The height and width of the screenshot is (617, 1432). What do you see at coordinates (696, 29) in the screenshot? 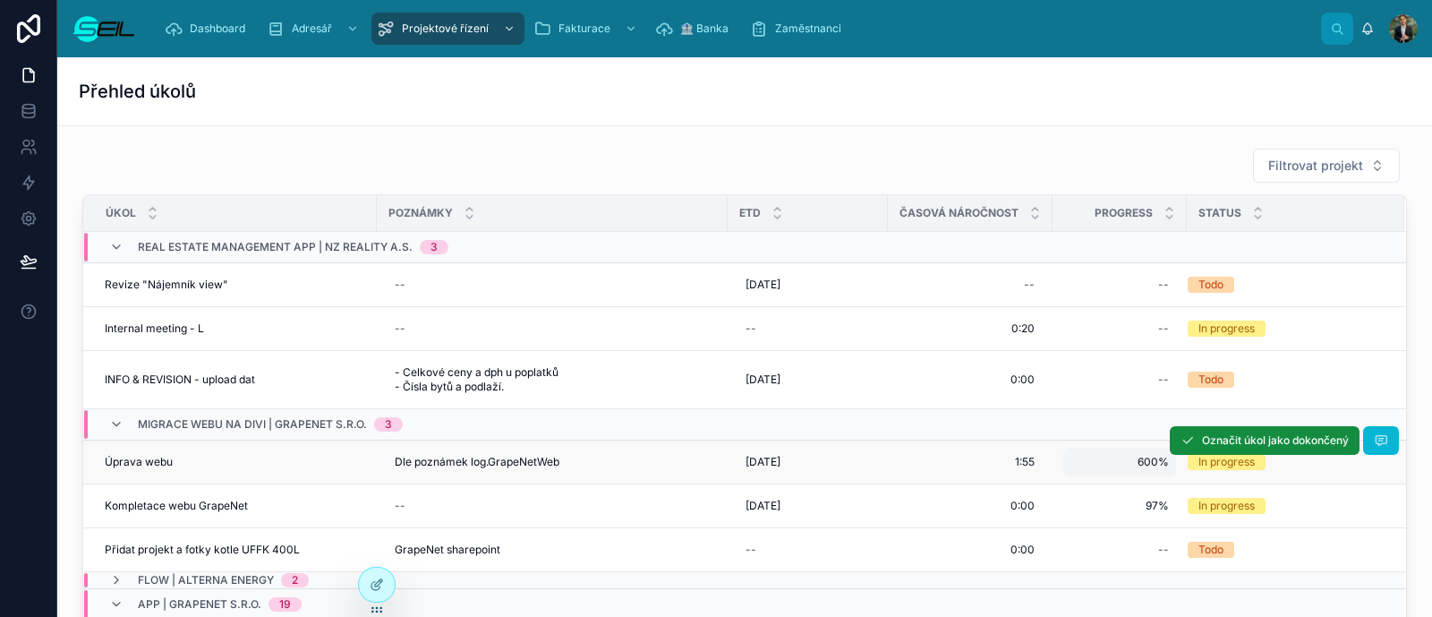
I see `a: 🏦 Banka` at bounding box center [696, 29].